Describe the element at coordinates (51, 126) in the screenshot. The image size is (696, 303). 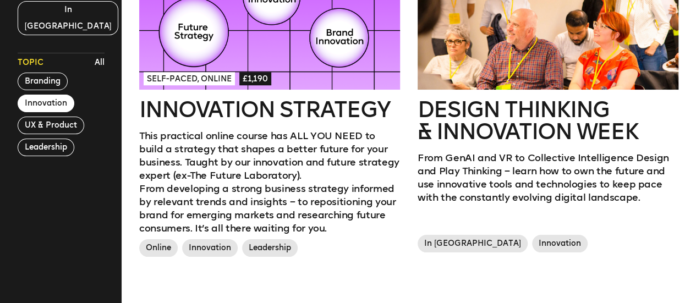
I see `button: UX & Product` at that location.